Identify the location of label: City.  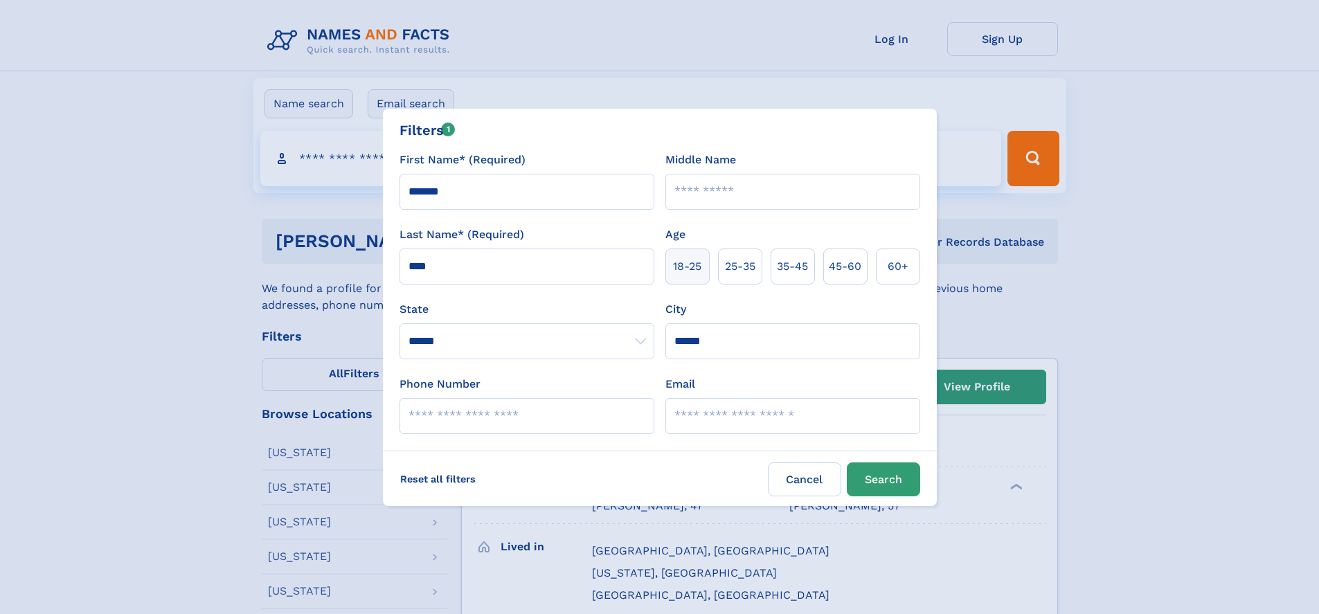
(676, 309).